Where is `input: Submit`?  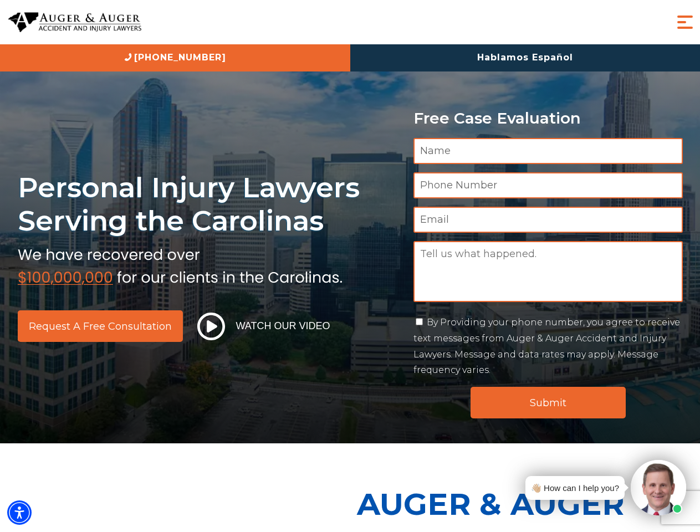
input: Submit is located at coordinates (548, 403).